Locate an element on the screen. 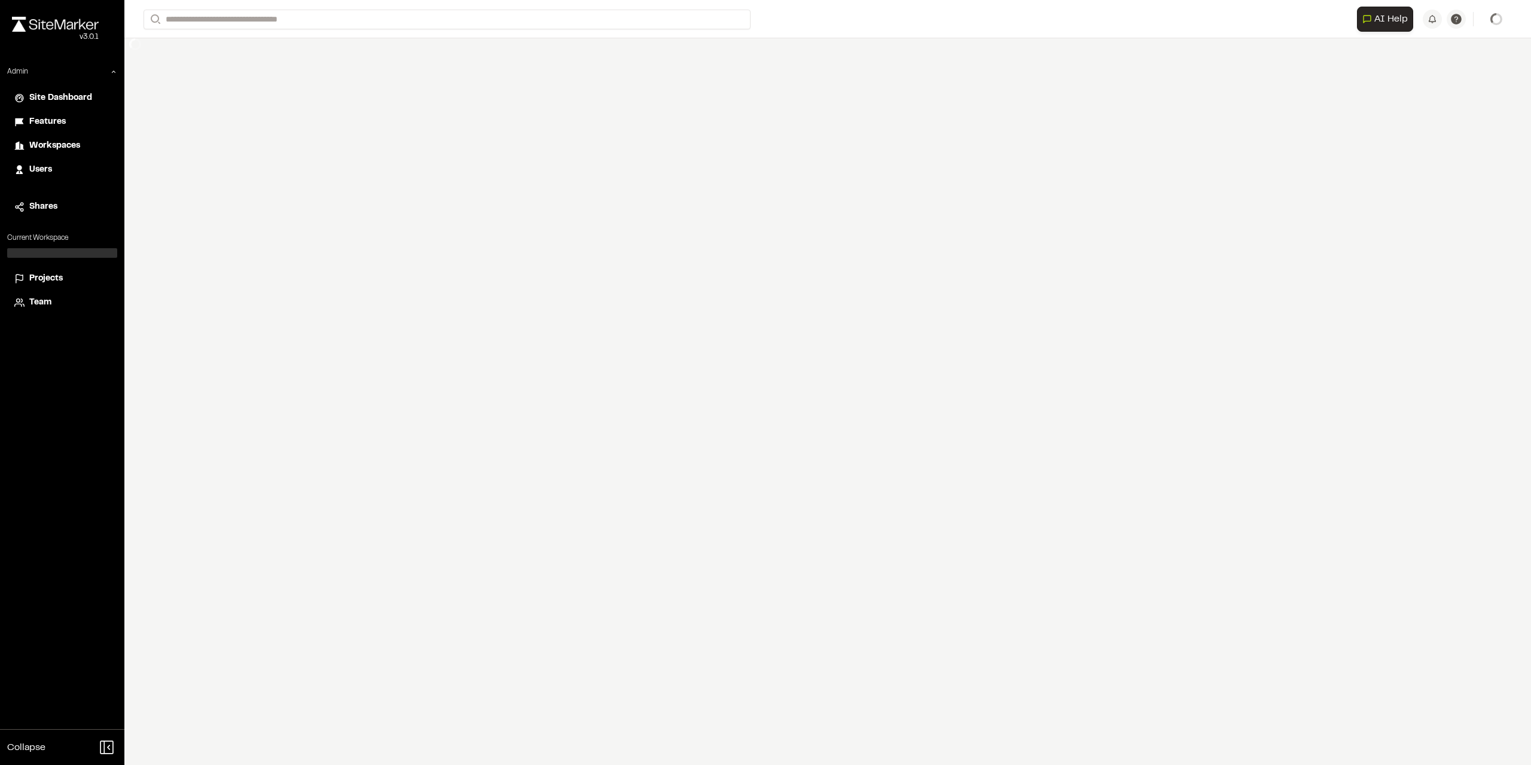  span: Projects is located at coordinates (46, 279).